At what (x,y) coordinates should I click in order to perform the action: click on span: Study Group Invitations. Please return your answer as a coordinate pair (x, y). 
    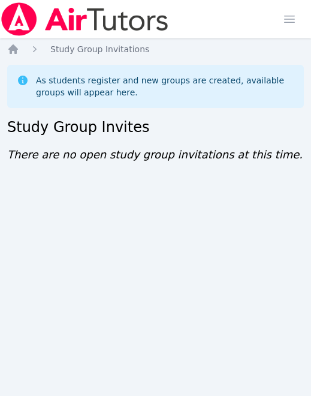
    Looking at the image, I should click on (100, 49).